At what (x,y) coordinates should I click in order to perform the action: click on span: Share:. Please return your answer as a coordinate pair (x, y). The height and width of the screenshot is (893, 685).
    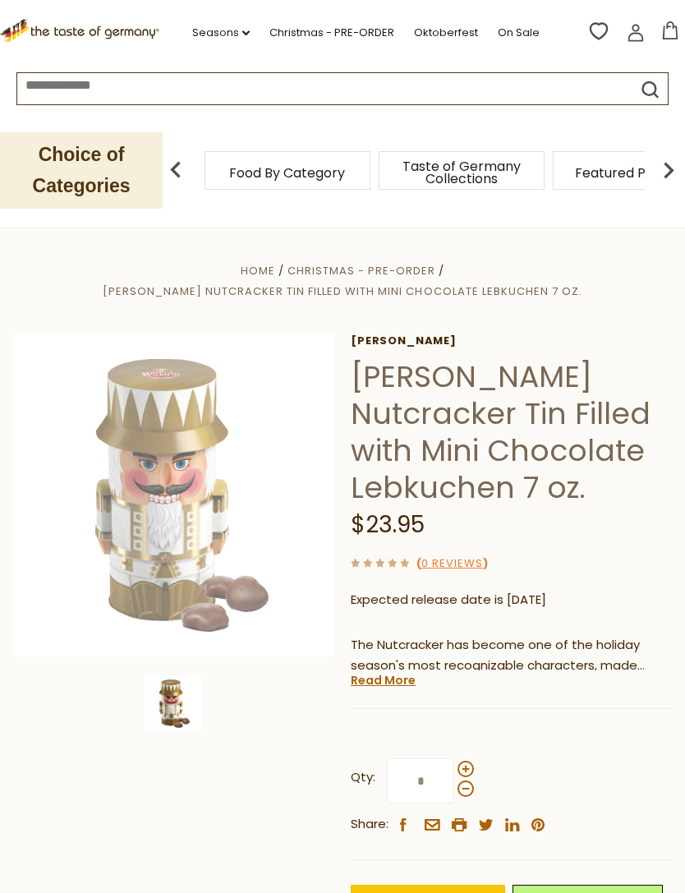
    Looking at the image, I should click on (370, 824).